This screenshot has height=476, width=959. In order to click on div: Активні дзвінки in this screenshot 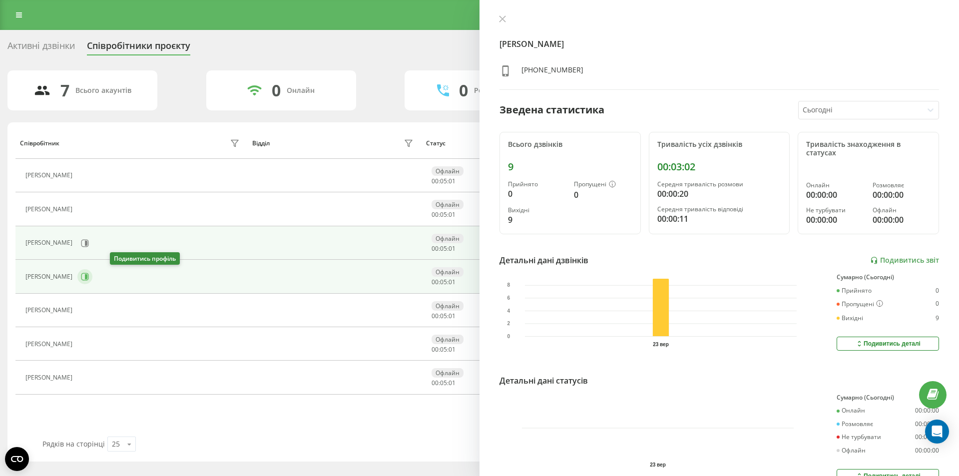, I will do `click(41, 48)`.